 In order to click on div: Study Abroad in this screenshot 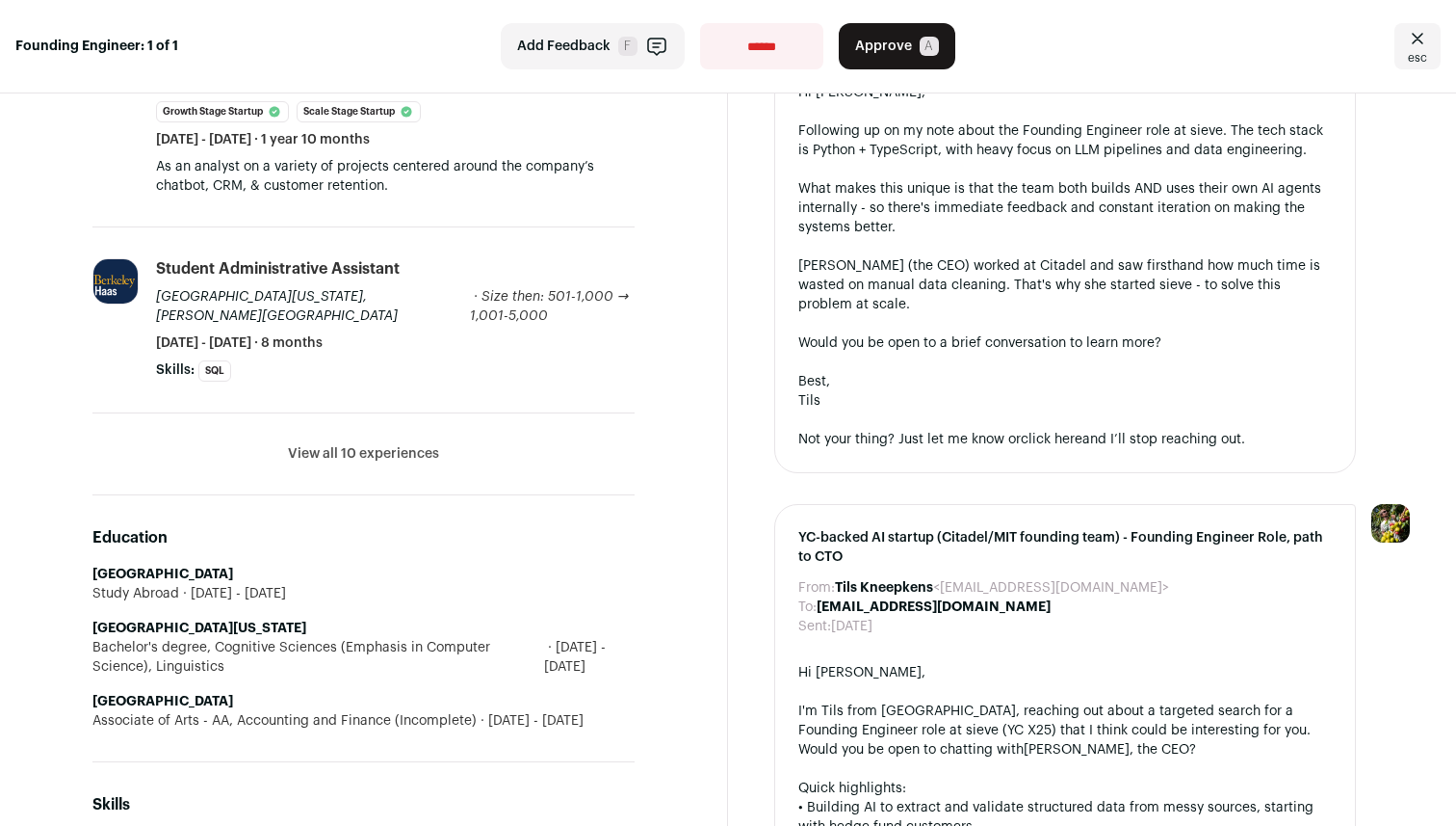, I will do `click(363, 593)`.